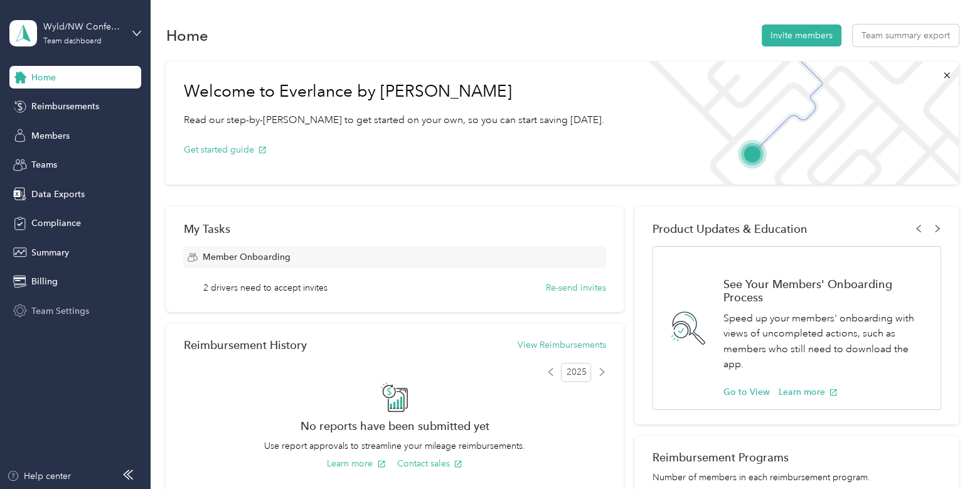 This screenshot has width=980, height=489. What do you see at coordinates (65, 106) in the screenshot?
I see `span: Reimbursements` at bounding box center [65, 106].